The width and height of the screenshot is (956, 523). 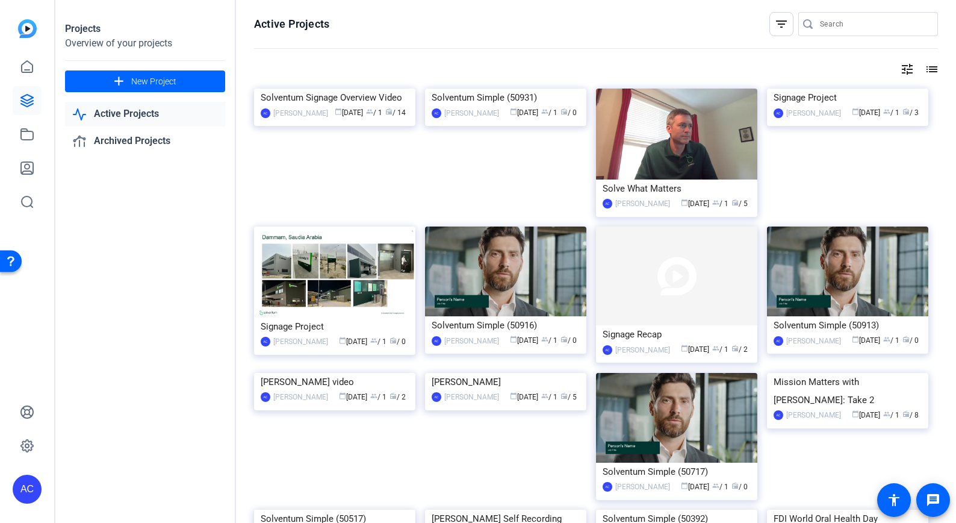 What do you see at coordinates (677, 189) in the screenshot?
I see `div: Solve What Matters` at bounding box center [677, 189].